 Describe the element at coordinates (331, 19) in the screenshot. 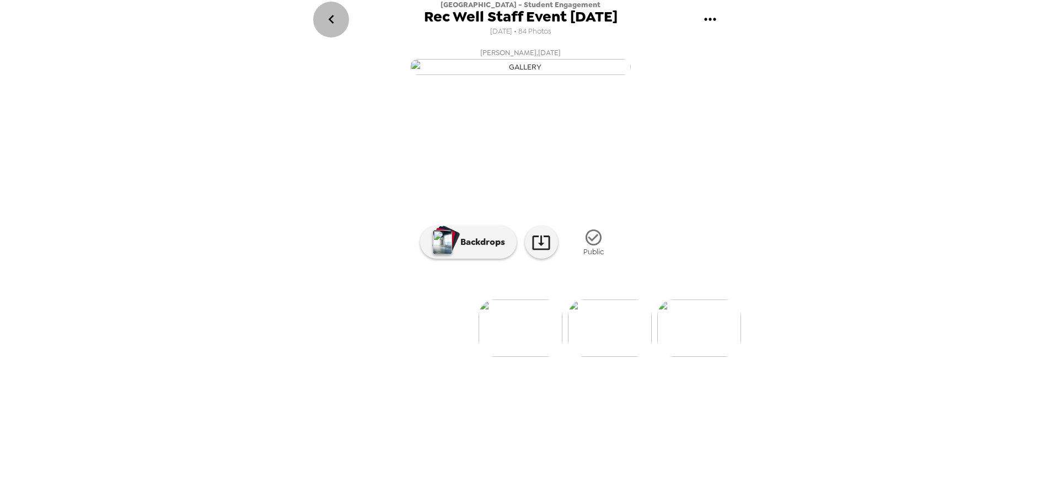

I see `button: go back` at that location.